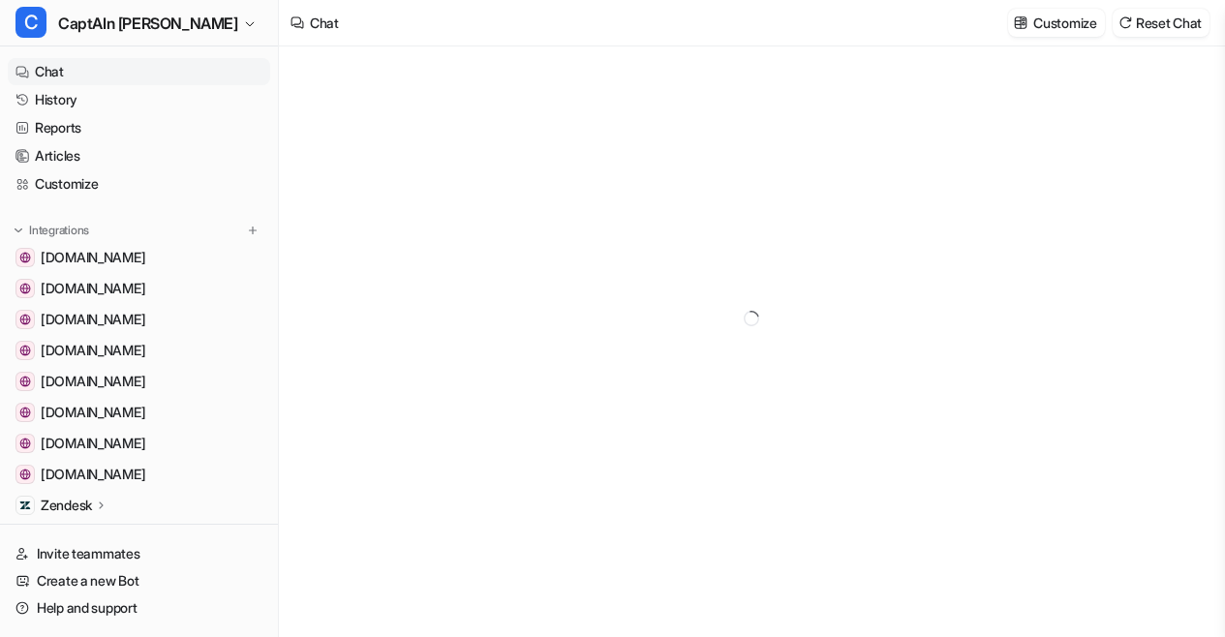 The width and height of the screenshot is (1225, 637). What do you see at coordinates (25, 258) in the screenshot?
I see `img: www.frisonaut.de` at bounding box center [25, 258].